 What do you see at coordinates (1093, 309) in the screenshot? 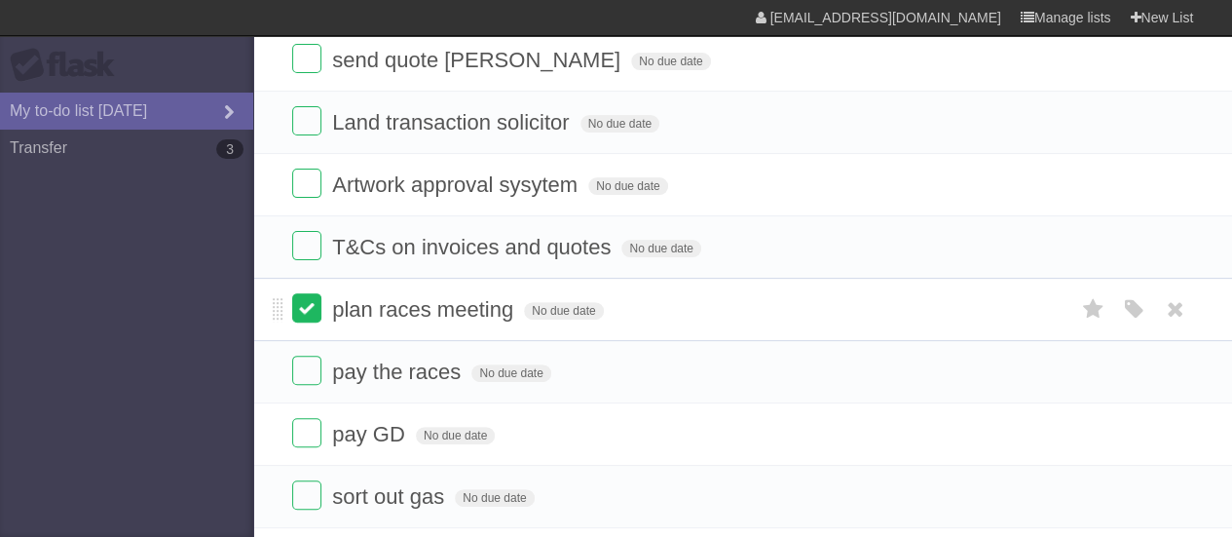
I see `label: Star task` at bounding box center [1093, 309].